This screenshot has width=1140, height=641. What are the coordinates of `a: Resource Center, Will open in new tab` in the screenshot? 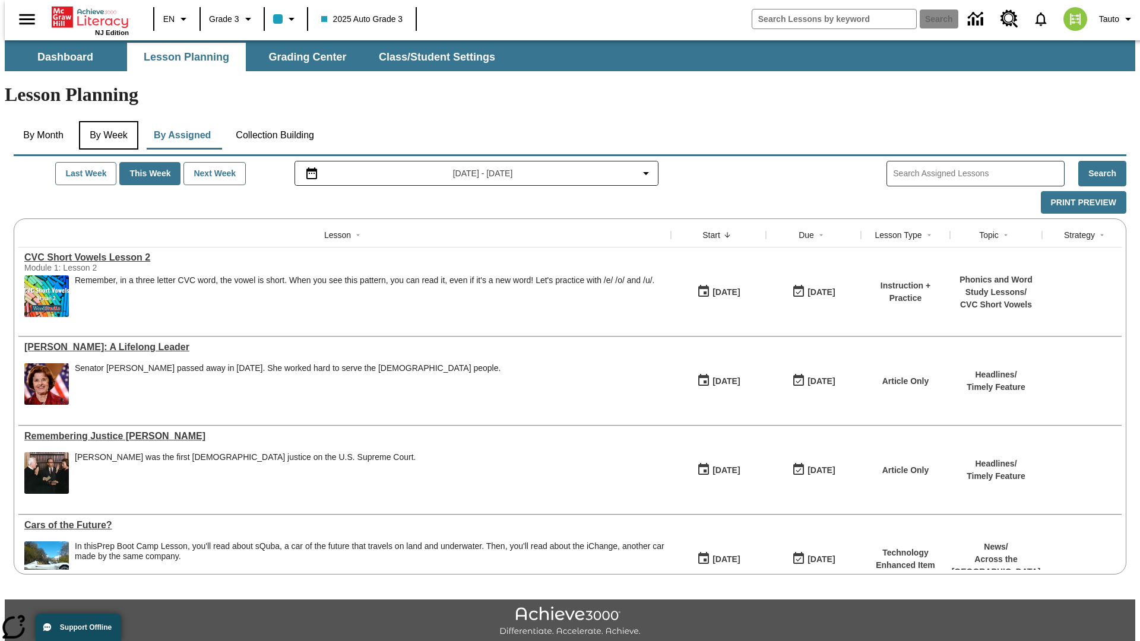 It's located at (1010, 19).